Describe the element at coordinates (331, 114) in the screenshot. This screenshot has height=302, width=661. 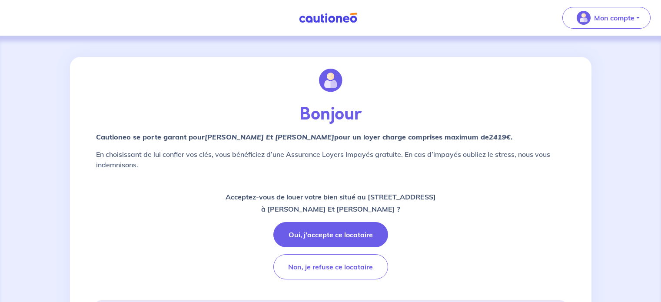
I see `p: Bonjour` at that location.